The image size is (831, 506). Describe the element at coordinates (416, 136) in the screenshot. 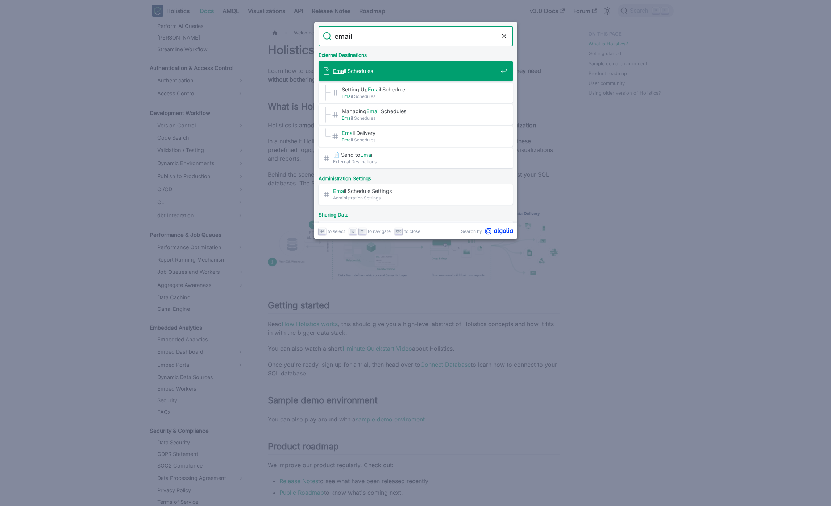

I see `a: Email Delivery​Email Schedules` at that location.